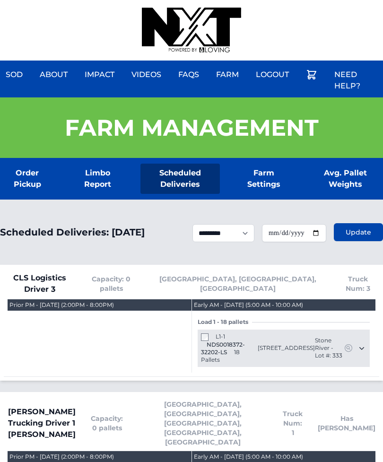  Describe the element at coordinates (345, 179) in the screenshot. I see `a: Avg. Pallet Weights` at that location.